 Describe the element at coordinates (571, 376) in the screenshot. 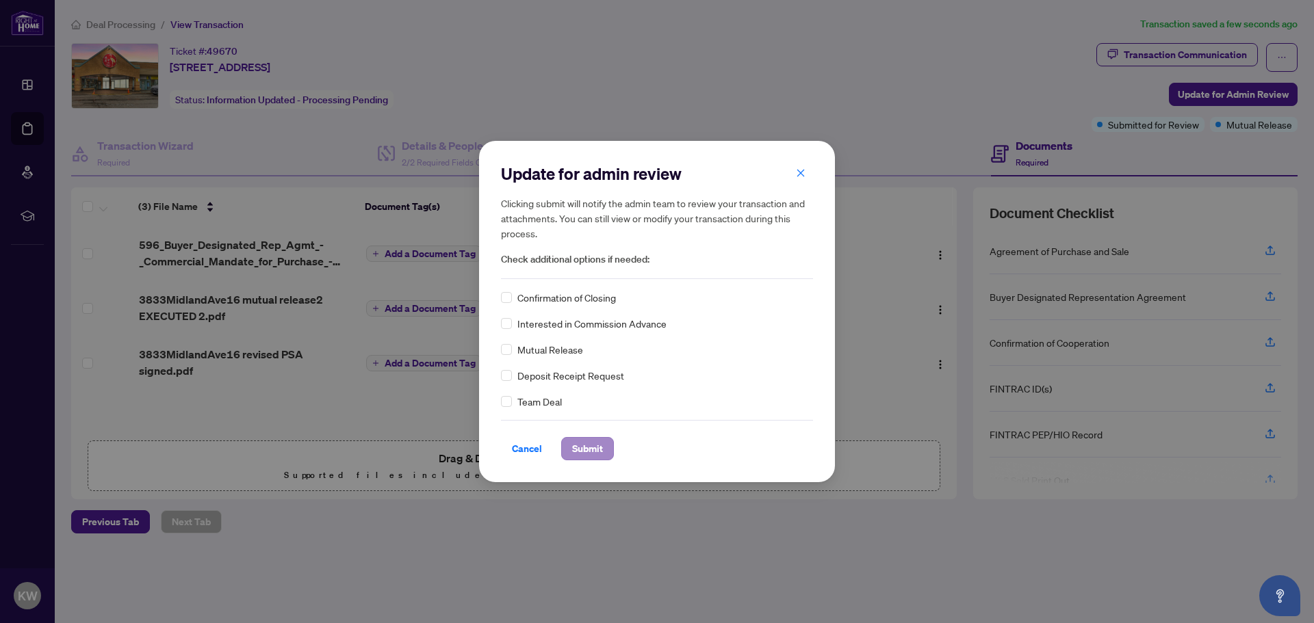

I see `span: Deposit Receipt Request` at that location.